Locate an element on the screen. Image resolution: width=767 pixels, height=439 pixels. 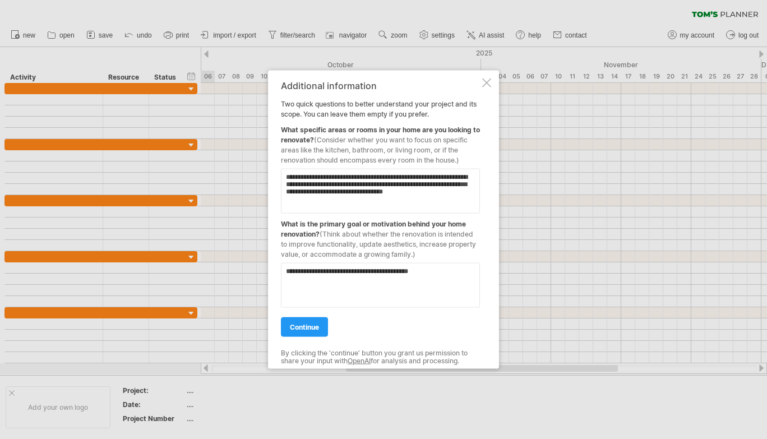
div: Two quick questions to better understand your project and its scope. You can leave them empty if ... is located at coordinates (380, 219).